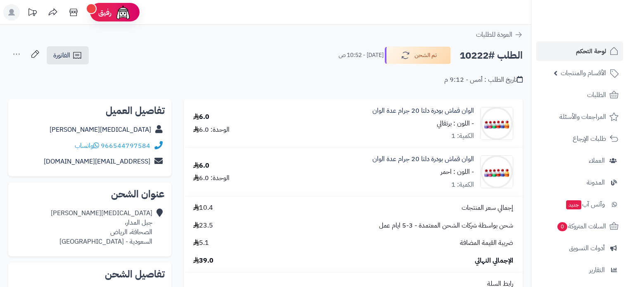 The image size is (628, 287). Describe the element at coordinates (32, 13) in the screenshot. I see `a: تحديثات المنصة` at that location.